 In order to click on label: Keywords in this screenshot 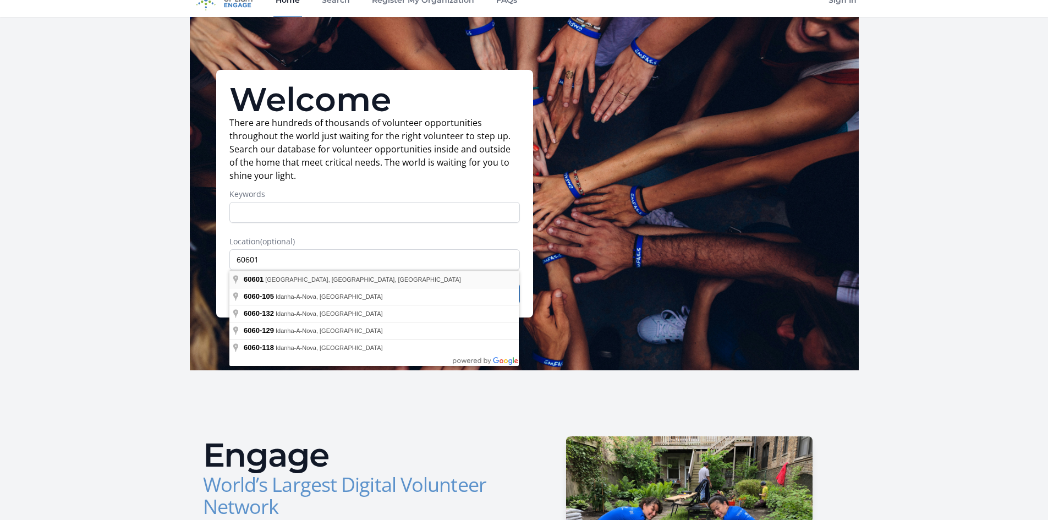, I will do `click(375, 194)`.